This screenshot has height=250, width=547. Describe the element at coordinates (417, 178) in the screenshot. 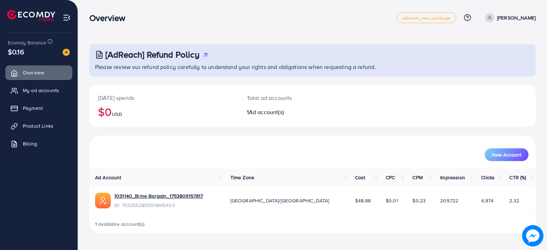

I see `span: CPM` at that location.